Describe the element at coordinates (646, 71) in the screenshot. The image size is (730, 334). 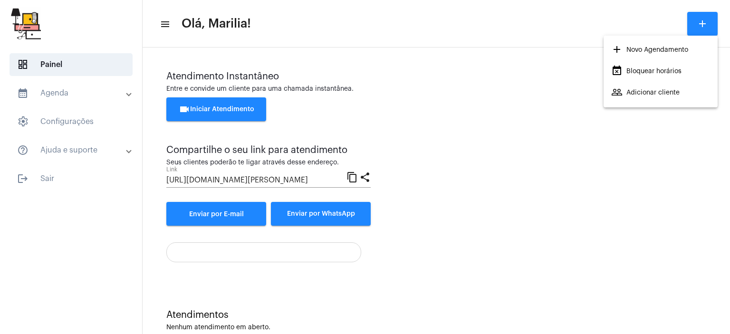
I see `span: Bloquear horários` at that location.